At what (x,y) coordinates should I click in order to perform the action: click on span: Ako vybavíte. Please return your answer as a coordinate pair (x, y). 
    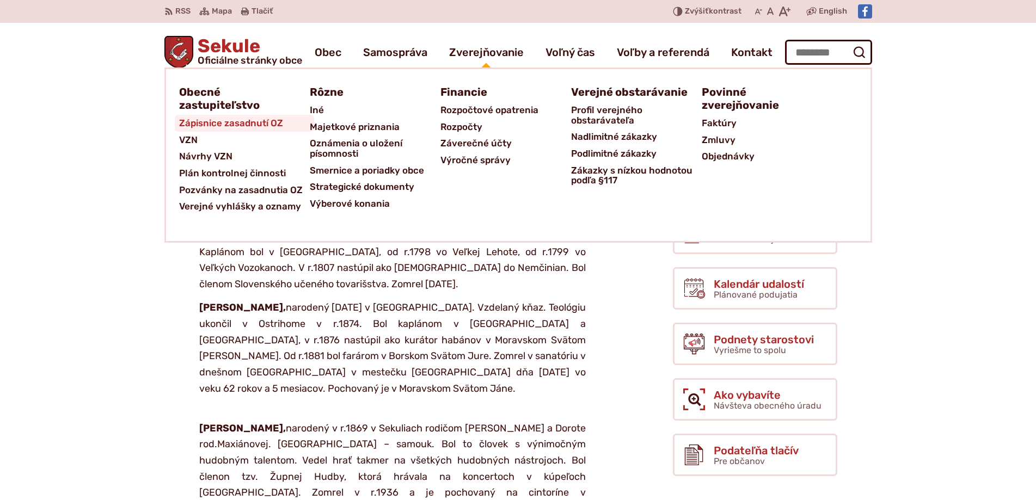
    Looking at the image, I should click on (767, 395).